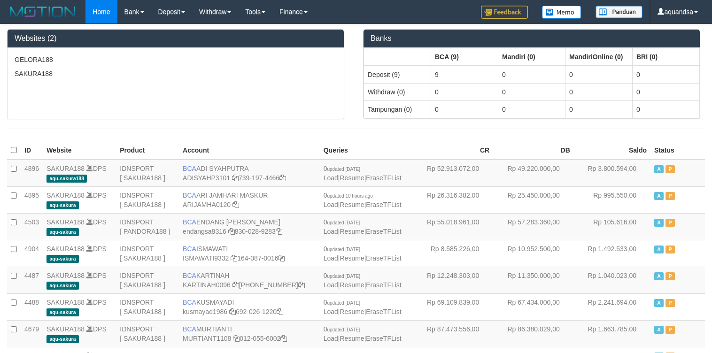  Describe the element at coordinates (397, 92) in the screenshot. I see `td: Withdraw (0)` at that location.